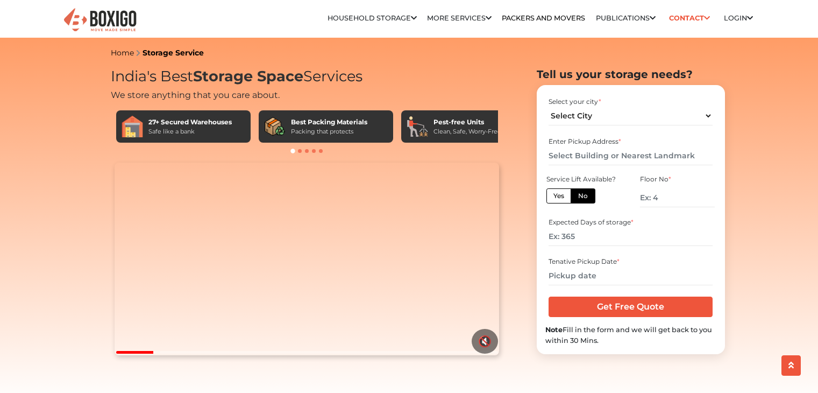 The height and width of the screenshot is (393, 818). Describe the element at coordinates (307, 76) in the screenshot. I see `h1: India's Best Services` at that location.